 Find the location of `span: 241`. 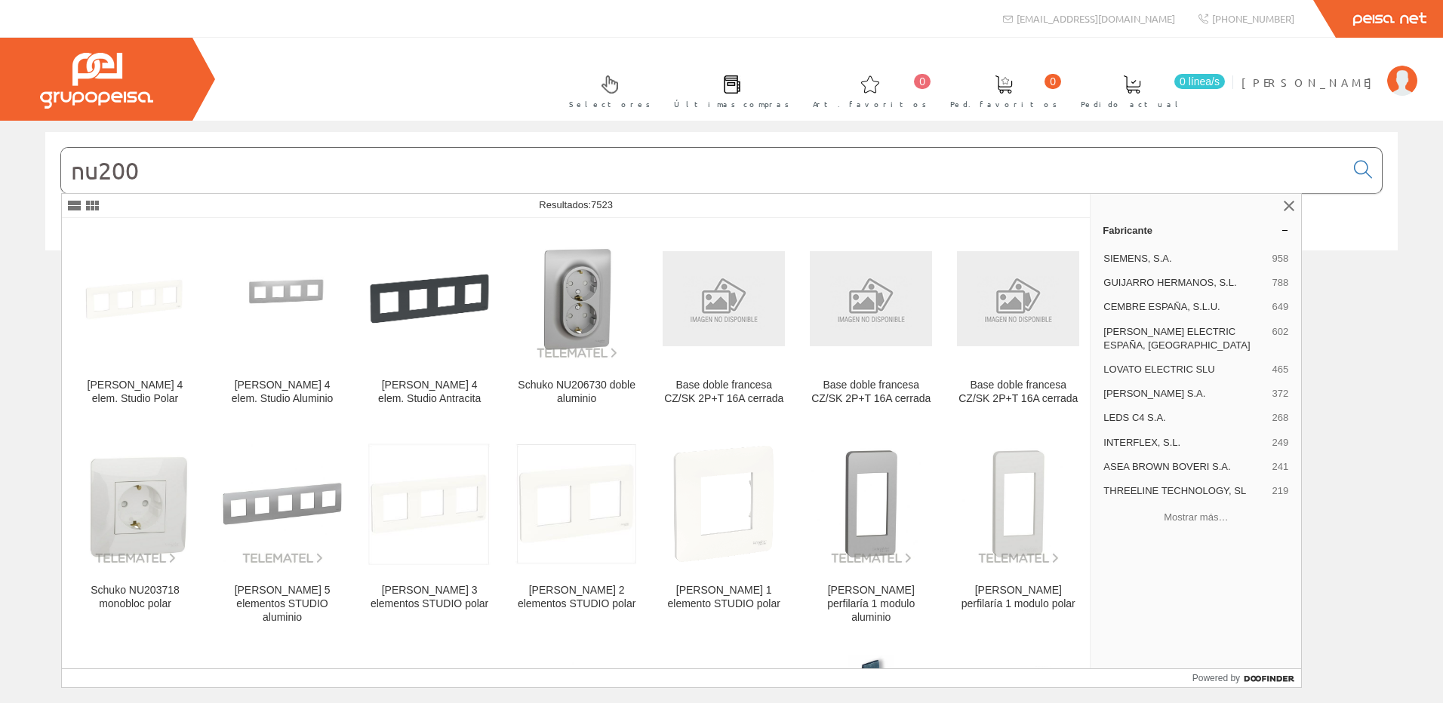

span: 241 is located at coordinates (1281, 467).